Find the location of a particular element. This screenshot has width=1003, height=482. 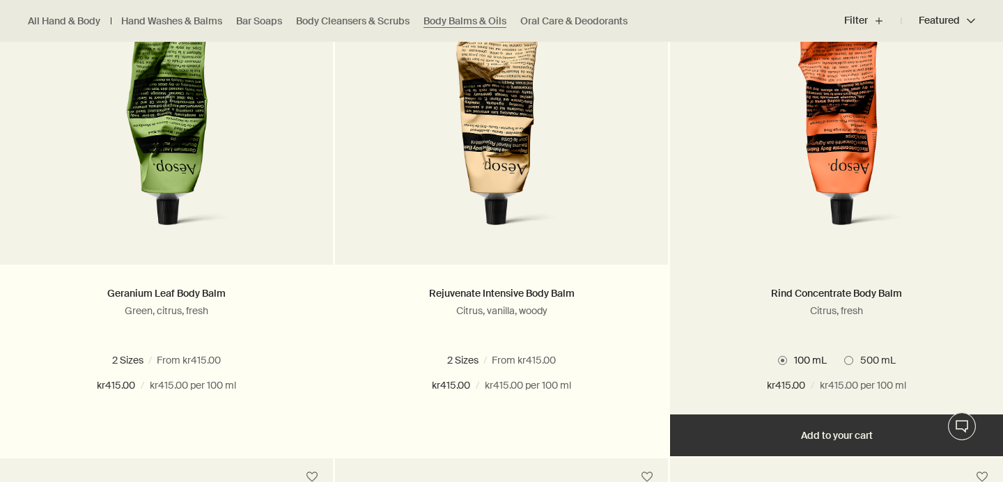

a: All Hand & Body is located at coordinates (64, 21).